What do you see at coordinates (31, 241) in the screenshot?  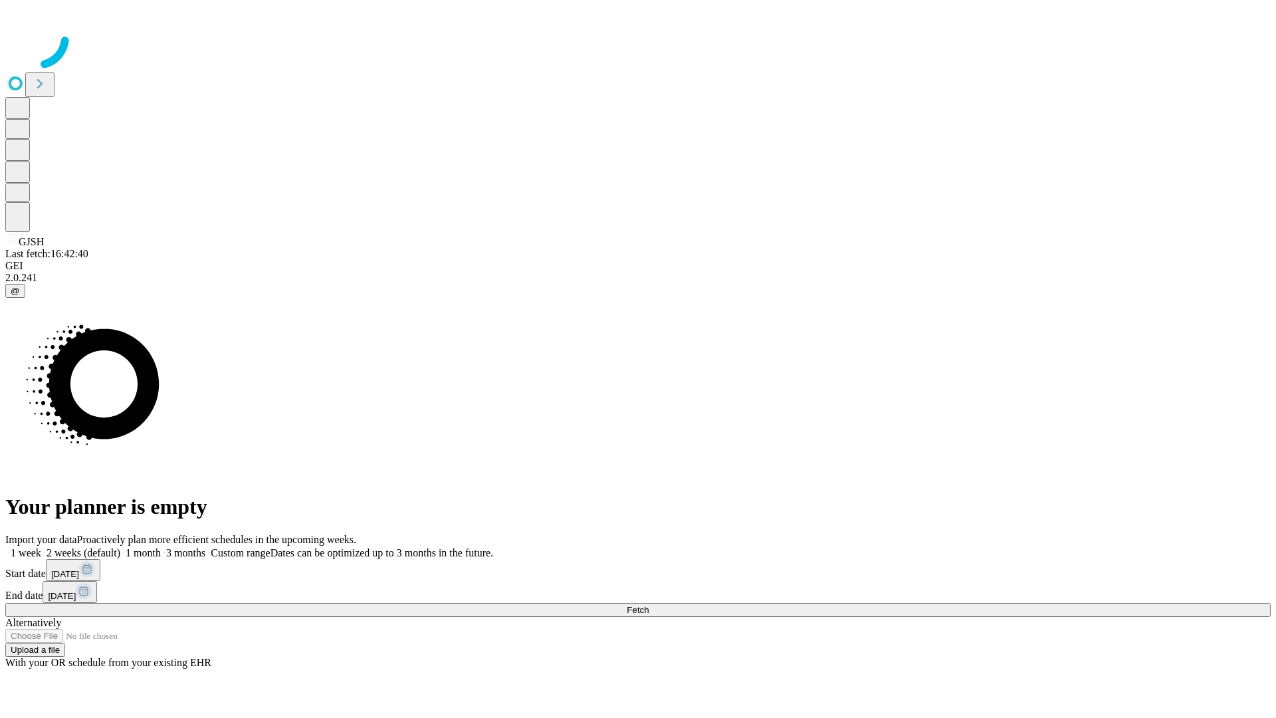 I see `span: GJSH` at bounding box center [31, 241].